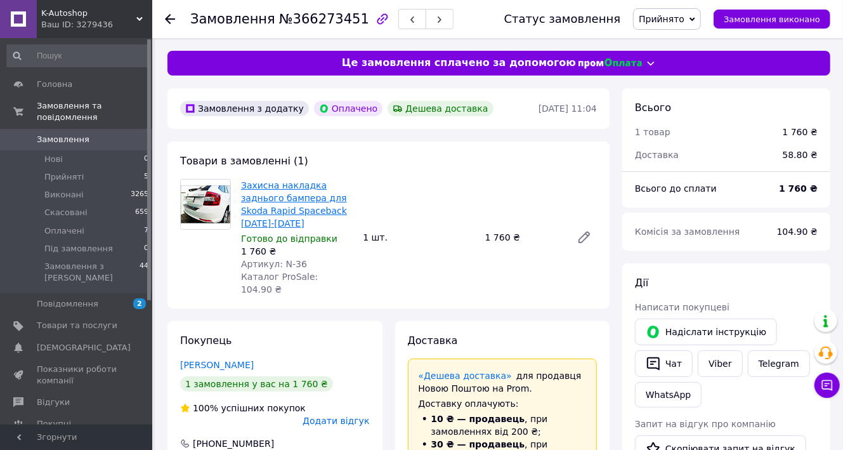 The image size is (843, 450). I want to click on div: Доставку оплачують:, so click(502, 403).